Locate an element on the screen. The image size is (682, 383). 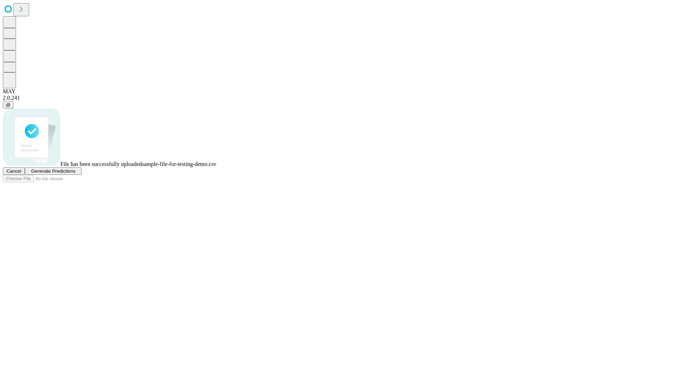
div: 2.0.241 is located at coordinates (341, 98).